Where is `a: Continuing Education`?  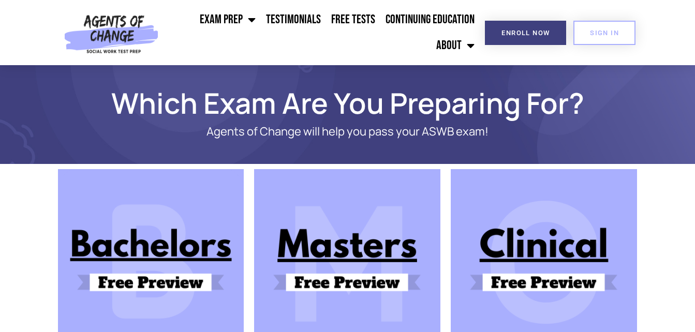 a: Continuing Education is located at coordinates (430, 20).